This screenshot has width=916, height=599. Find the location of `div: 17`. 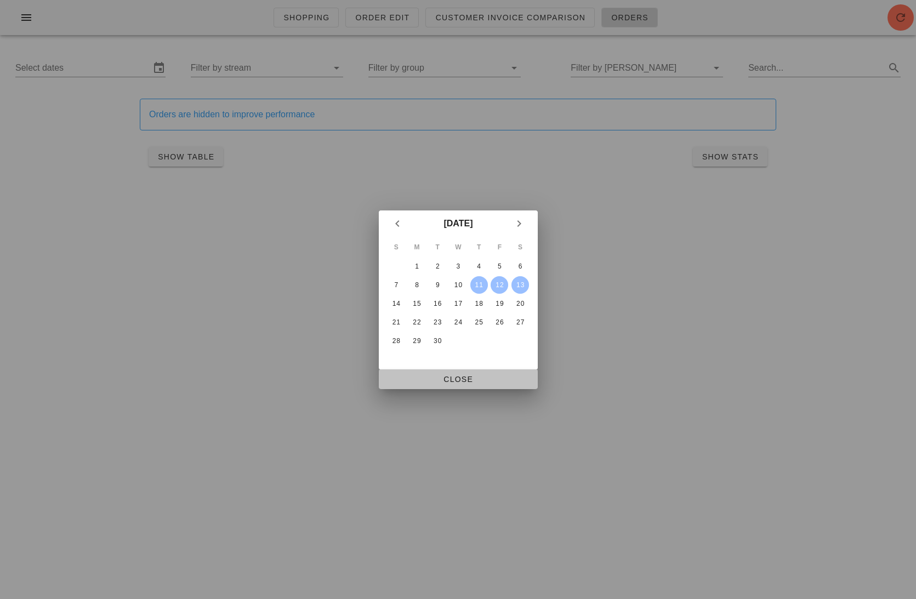

div: 17 is located at coordinates (458, 304).